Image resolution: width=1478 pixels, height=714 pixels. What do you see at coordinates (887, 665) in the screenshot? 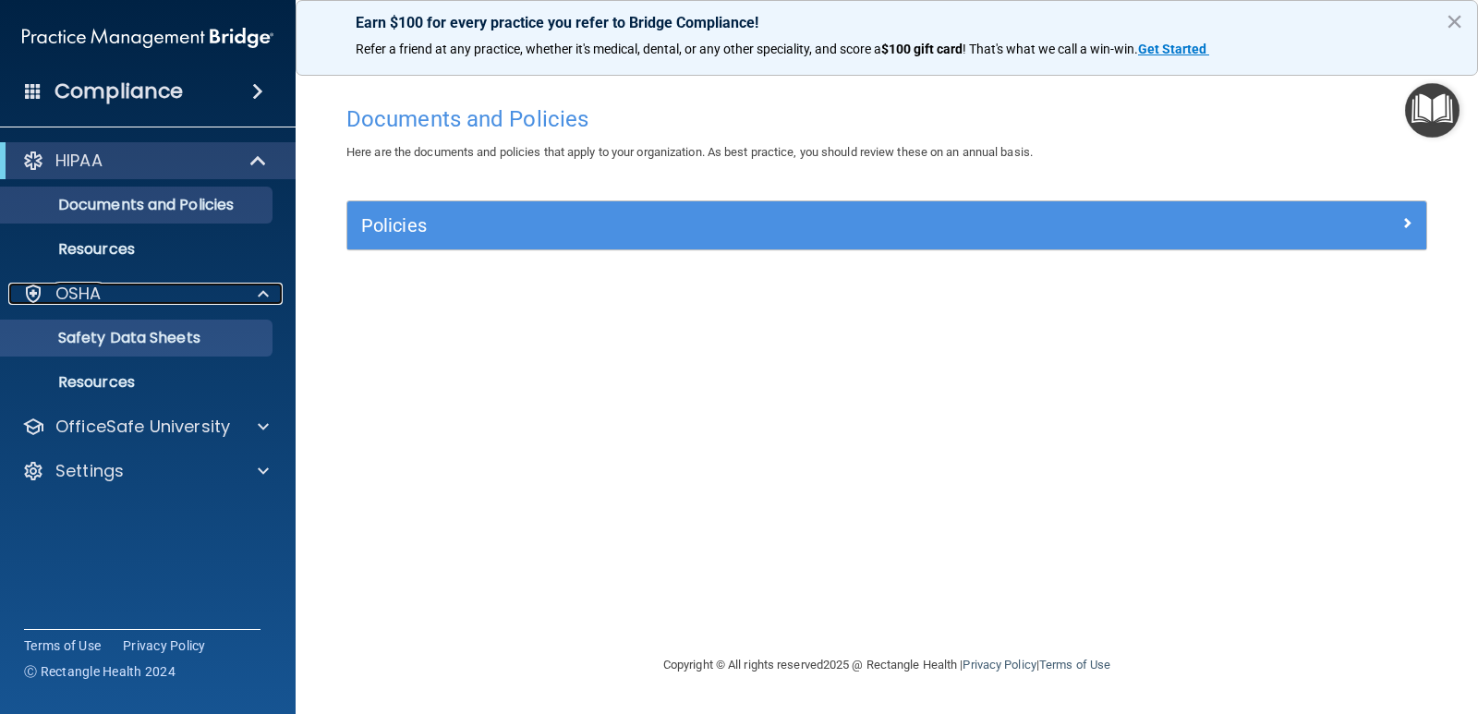
I see `div: Copyright © All rights reserved 2025 @ Rectangle Health | |` at bounding box center [887, 665].